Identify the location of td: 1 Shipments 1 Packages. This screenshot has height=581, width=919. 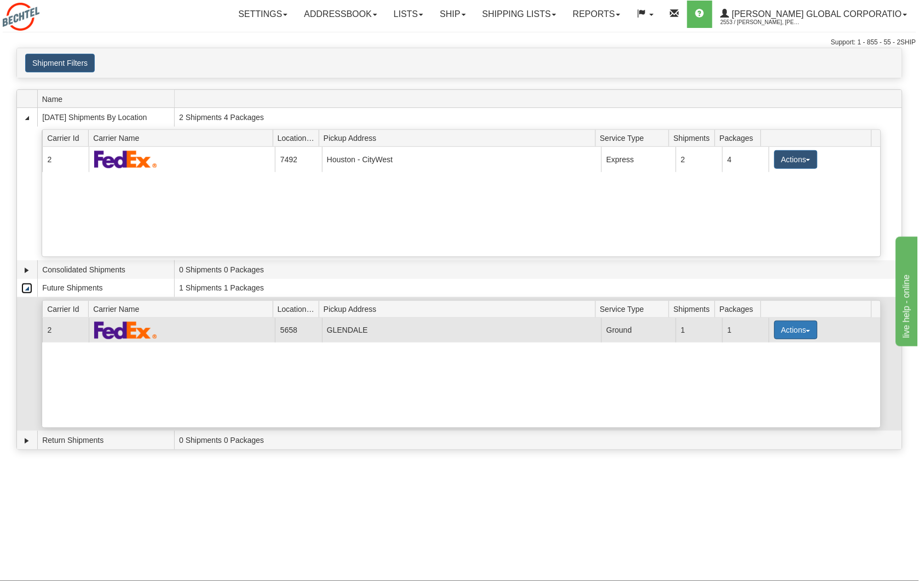
(538, 288).